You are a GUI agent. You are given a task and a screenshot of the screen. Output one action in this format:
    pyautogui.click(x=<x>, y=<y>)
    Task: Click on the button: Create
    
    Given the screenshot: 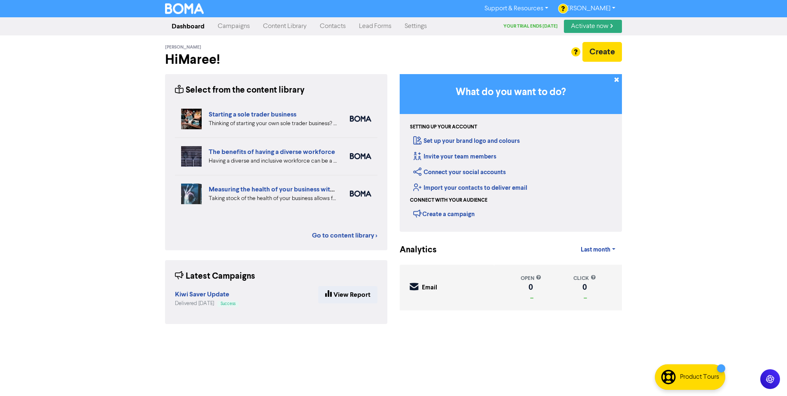 What is the action you would take?
    pyautogui.click(x=603, y=52)
    